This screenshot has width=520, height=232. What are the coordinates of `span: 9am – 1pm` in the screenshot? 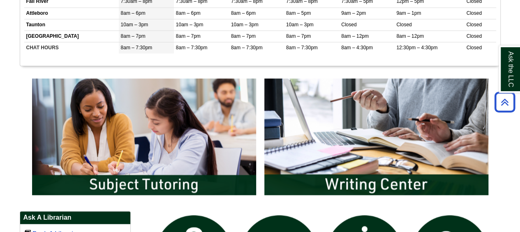 It's located at (409, 13).